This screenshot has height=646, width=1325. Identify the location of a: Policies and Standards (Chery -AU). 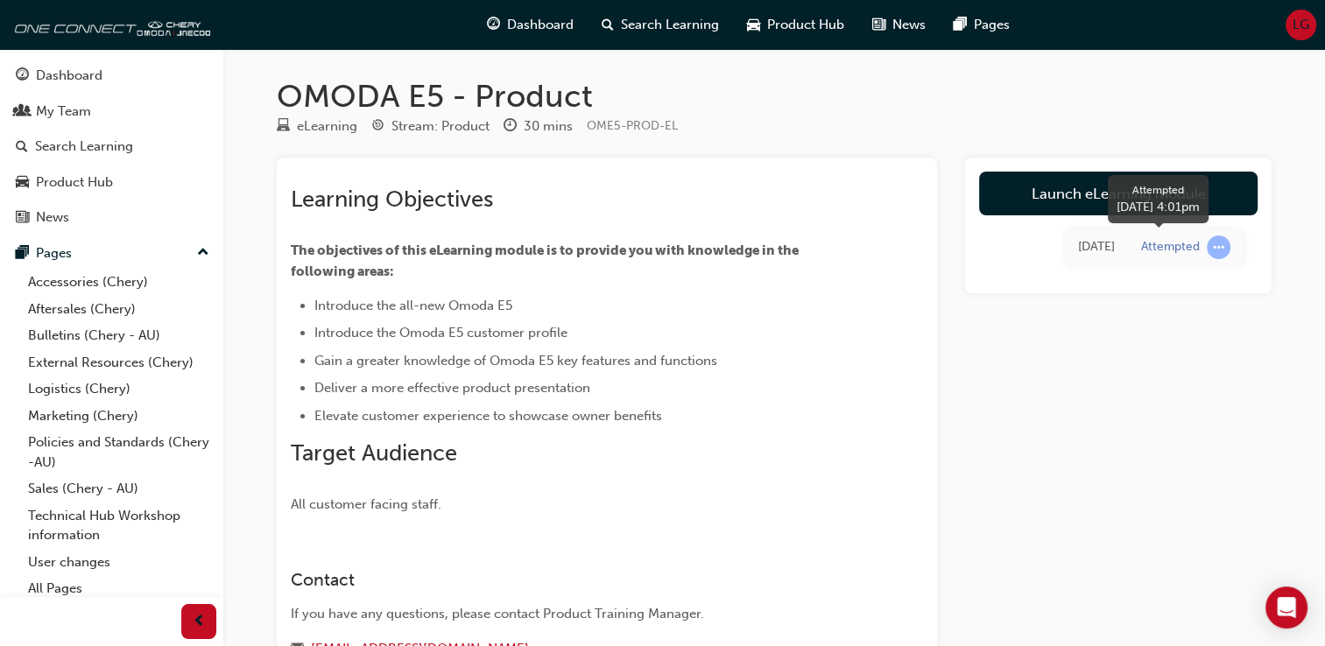
(118, 452).